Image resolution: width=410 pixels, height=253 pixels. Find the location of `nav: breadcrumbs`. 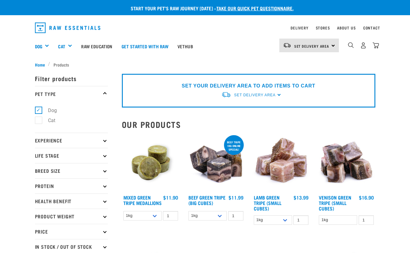

nav: breadcrumbs is located at coordinates (205, 64).